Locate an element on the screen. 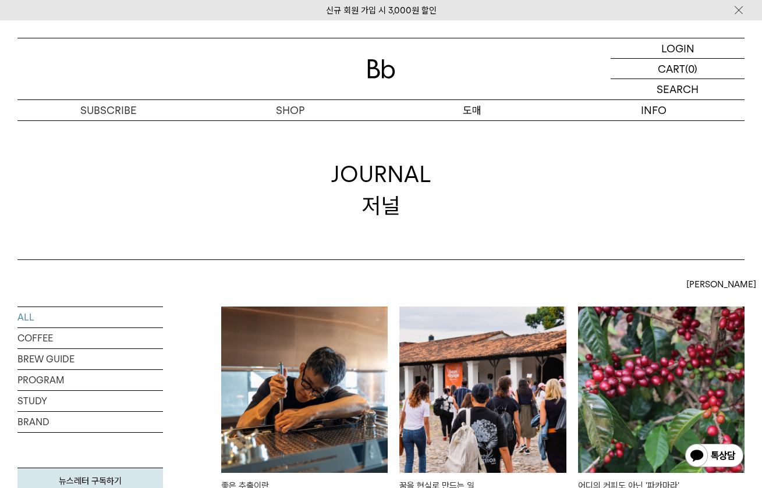  p: SEARCH is located at coordinates (678, 89).